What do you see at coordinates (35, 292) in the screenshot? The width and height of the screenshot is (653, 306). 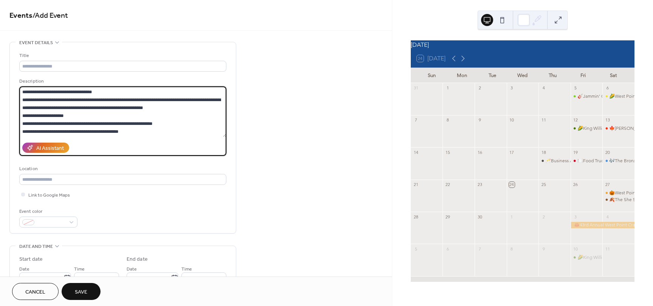 I see `button: Cancel` at bounding box center [35, 292].